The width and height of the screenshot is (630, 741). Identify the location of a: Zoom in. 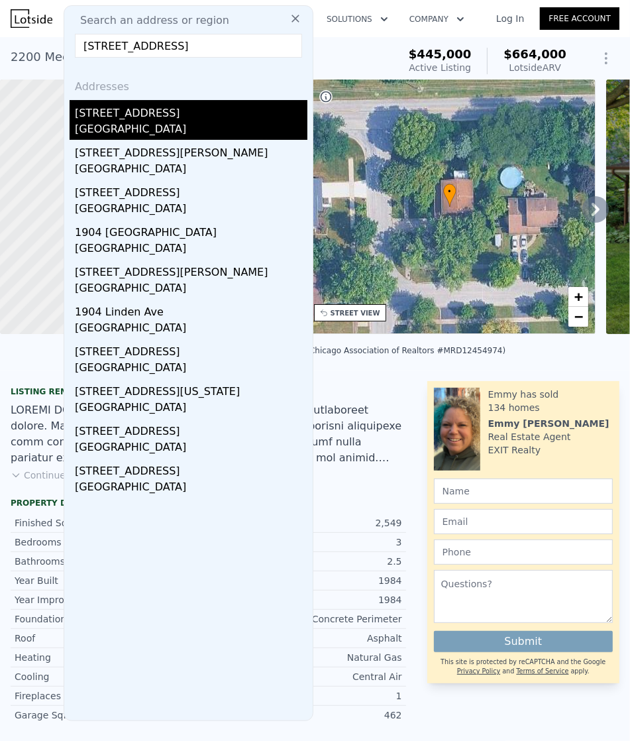
(579, 297).